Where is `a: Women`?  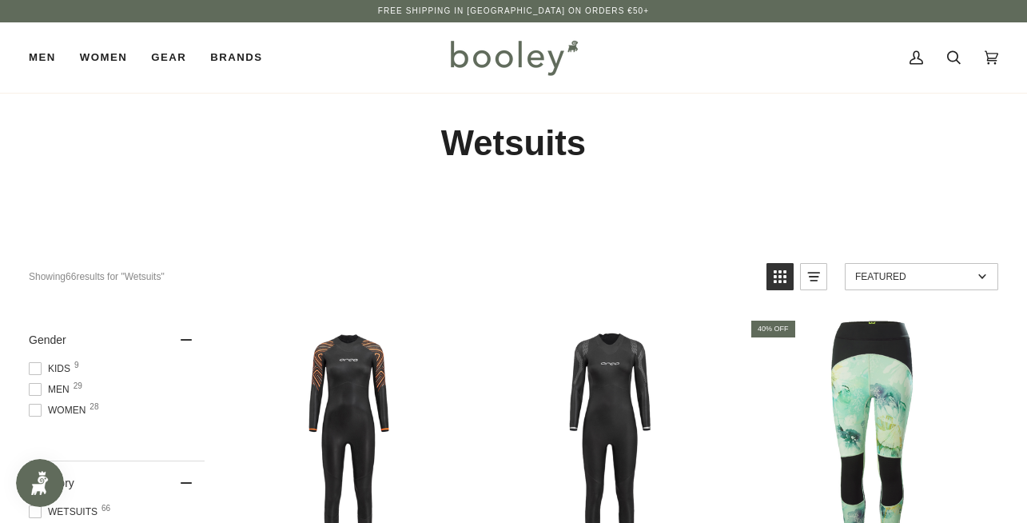
a: Women is located at coordinates (103, 58).